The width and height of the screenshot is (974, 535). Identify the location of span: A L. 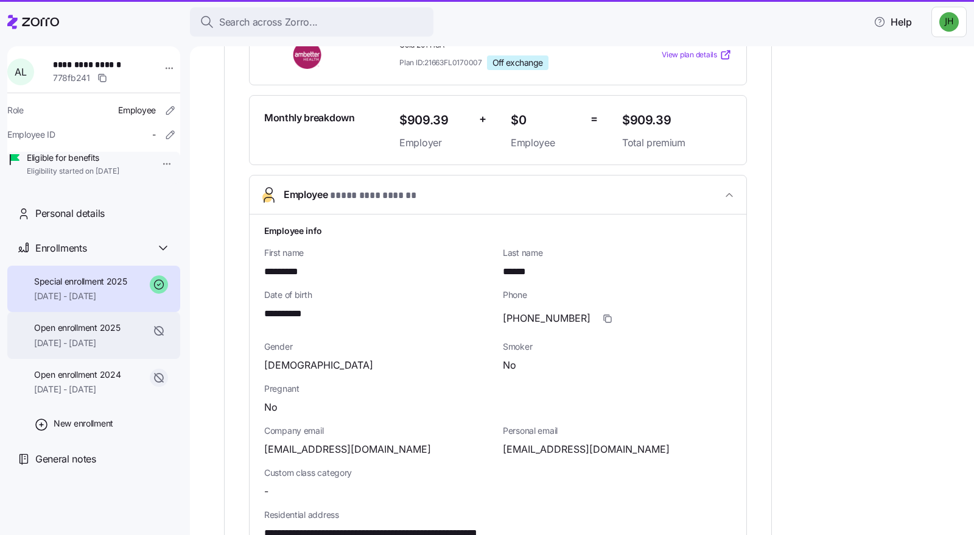
(20, 72).